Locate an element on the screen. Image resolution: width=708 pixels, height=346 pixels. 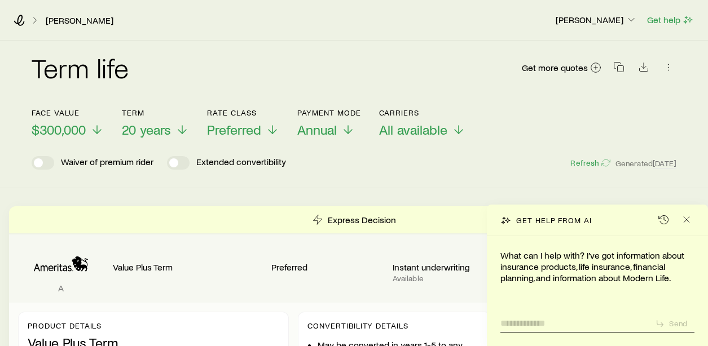
button: Close is located at coordinates (686, 220).